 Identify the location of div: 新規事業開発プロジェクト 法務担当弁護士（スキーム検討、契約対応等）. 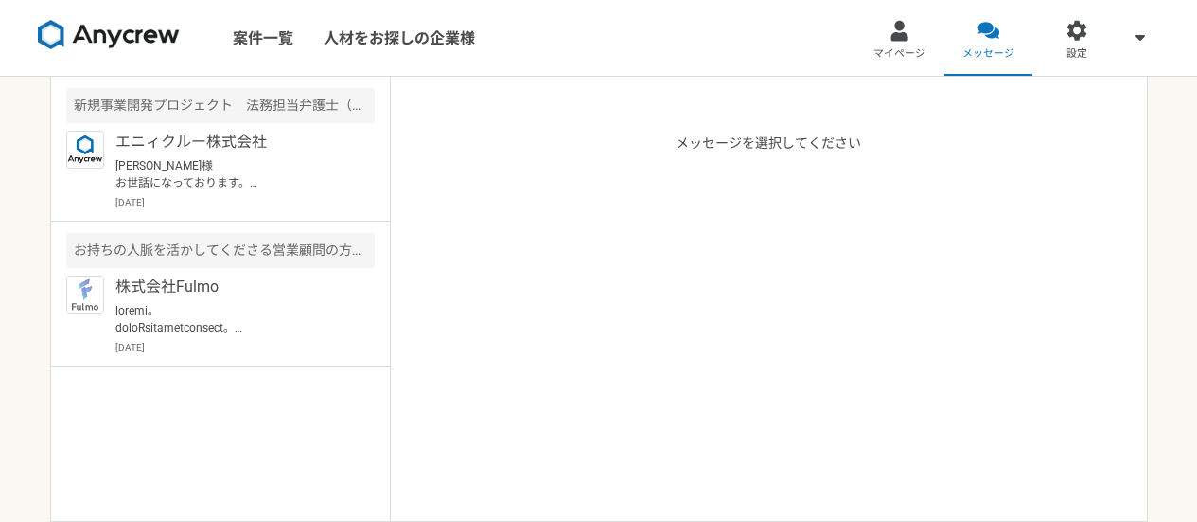
(221, 105).